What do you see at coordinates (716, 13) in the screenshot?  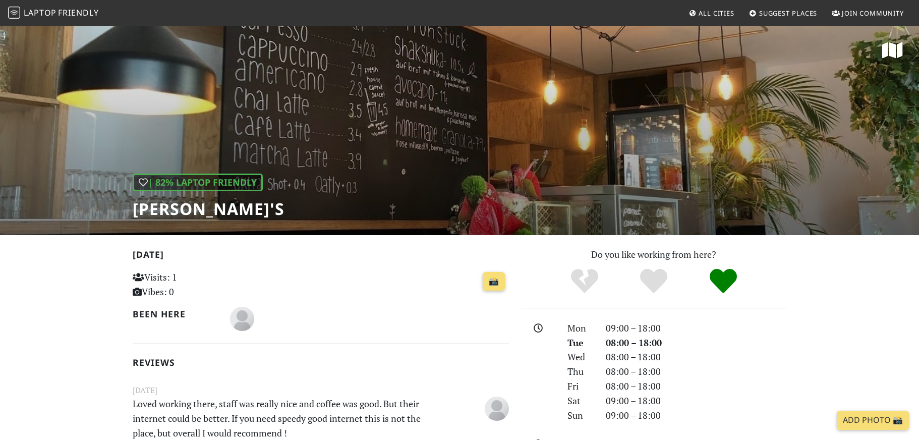 I see `span: All Cities` at bounding box center [716, 13].